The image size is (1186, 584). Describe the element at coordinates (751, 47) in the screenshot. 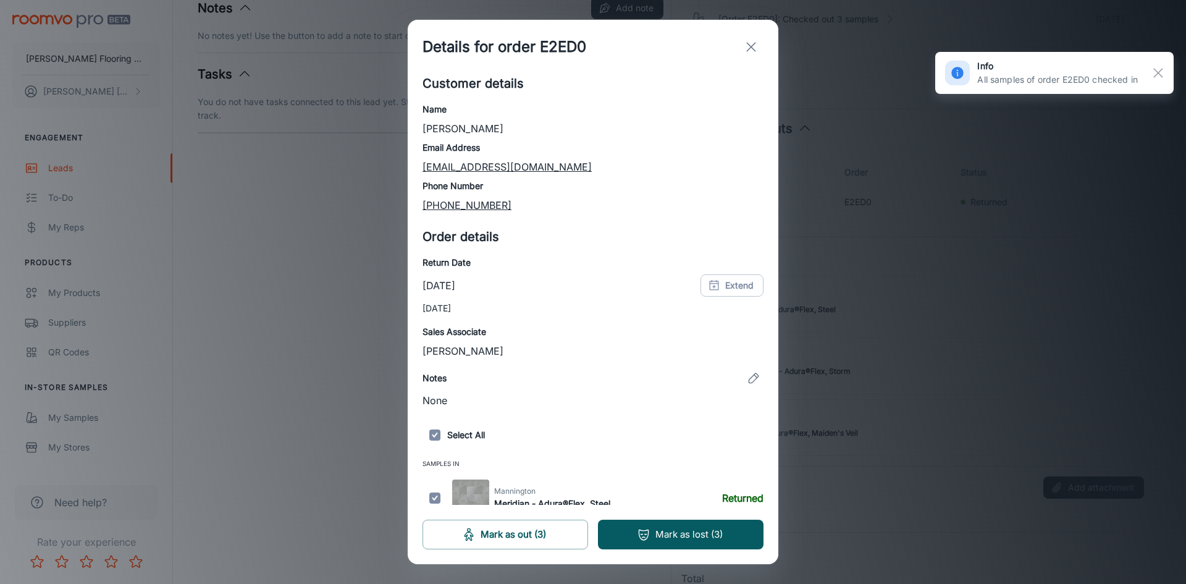

I see `button: exit` at that location.